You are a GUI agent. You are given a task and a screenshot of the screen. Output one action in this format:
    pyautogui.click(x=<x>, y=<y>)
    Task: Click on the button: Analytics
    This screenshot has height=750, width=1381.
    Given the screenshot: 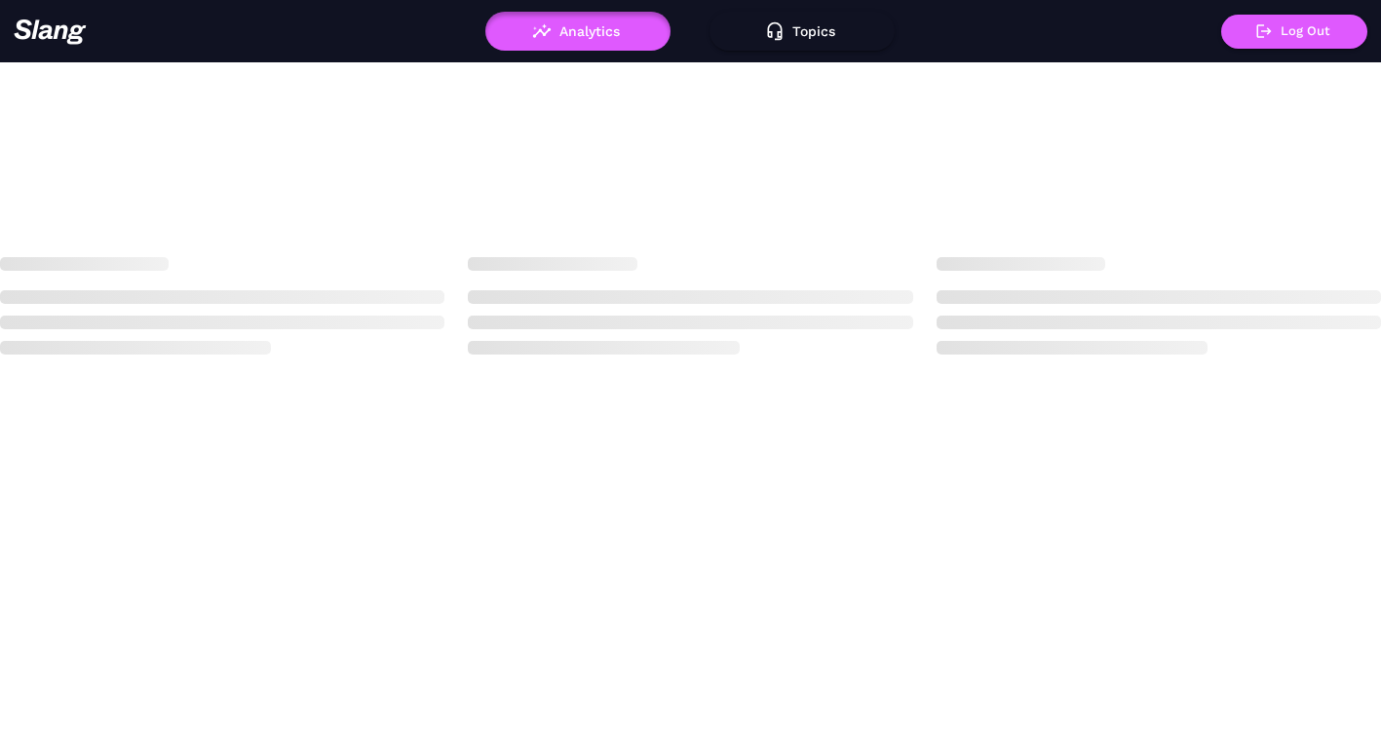 What is the action you would take?
    pyautogui.click(x=578, y=31)
    